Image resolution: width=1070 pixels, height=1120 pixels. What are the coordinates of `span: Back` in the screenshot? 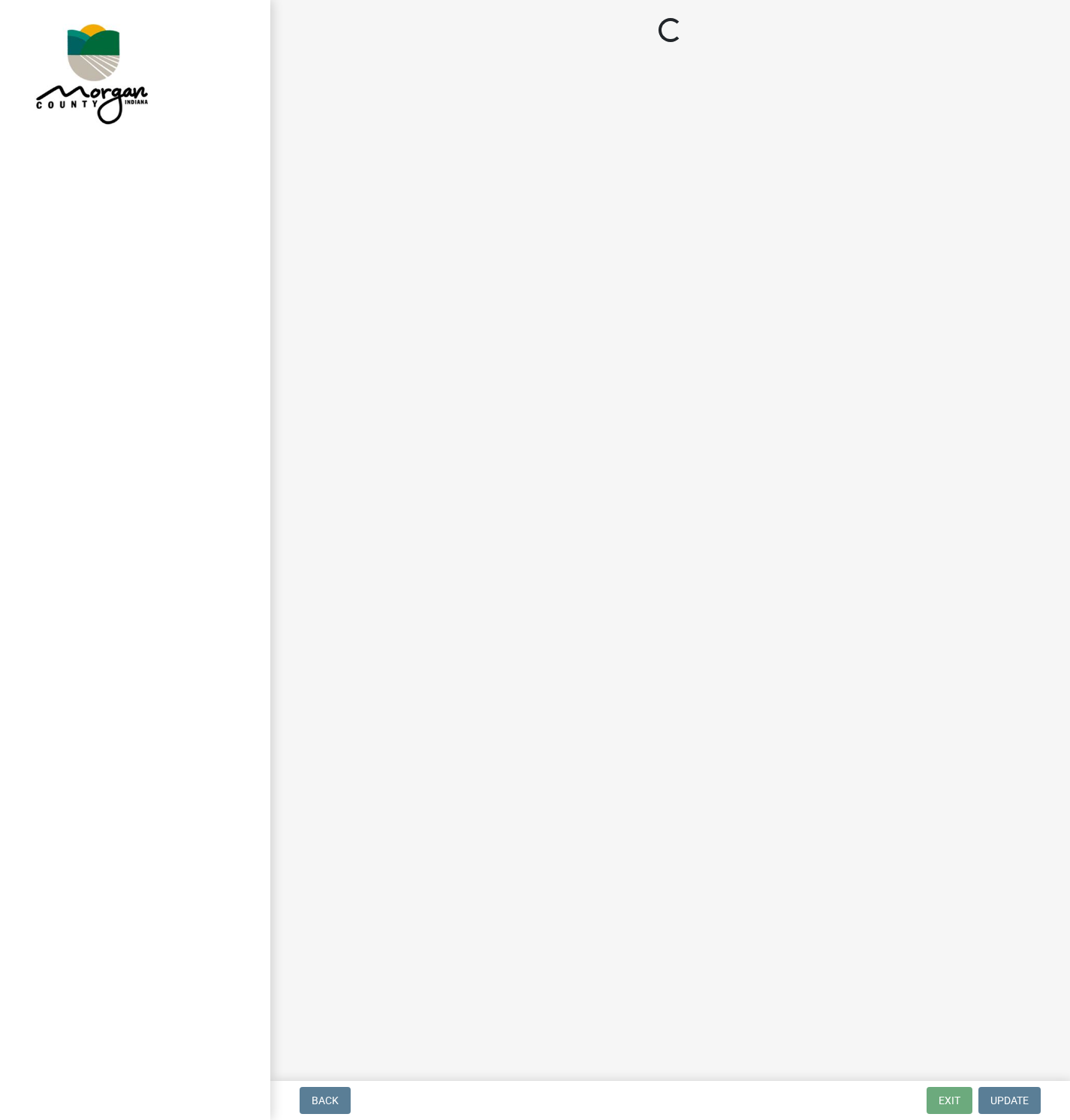 It's located at (325, 1100).